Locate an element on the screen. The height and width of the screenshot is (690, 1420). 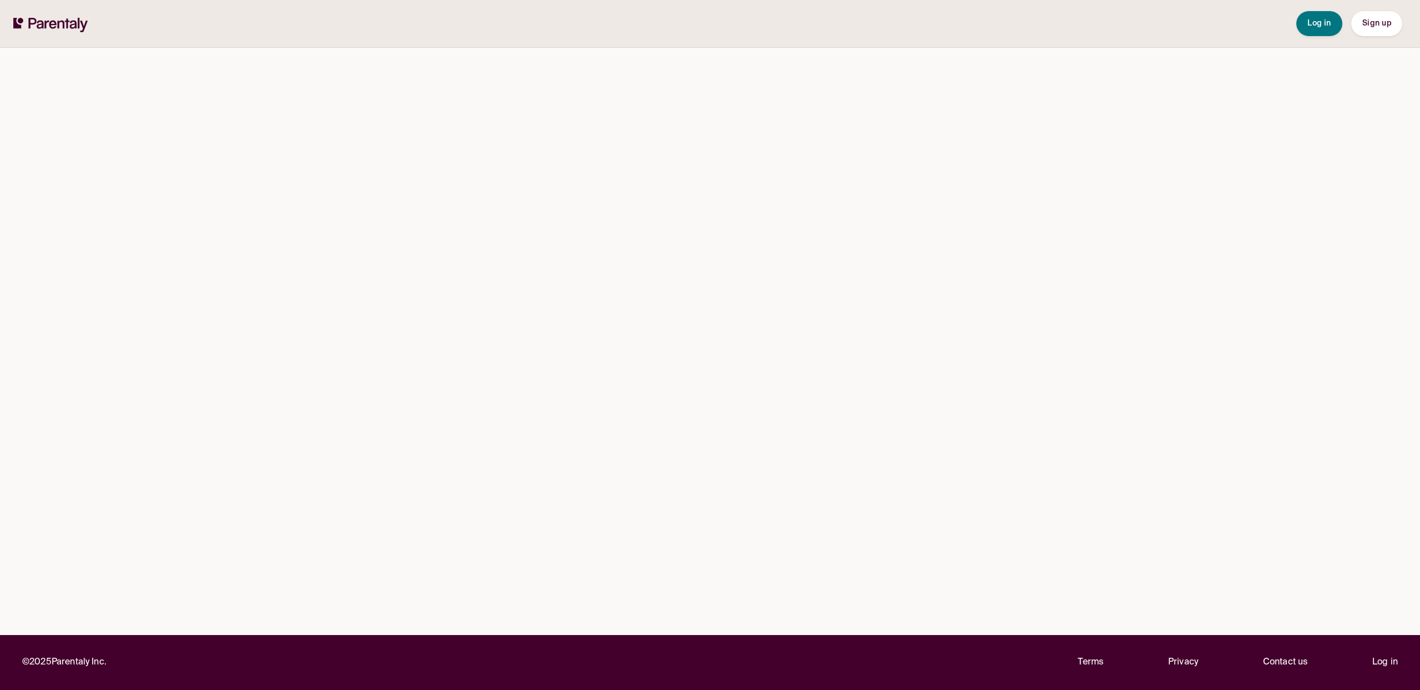
span: Sign up is located at coordinates (1377, 23).